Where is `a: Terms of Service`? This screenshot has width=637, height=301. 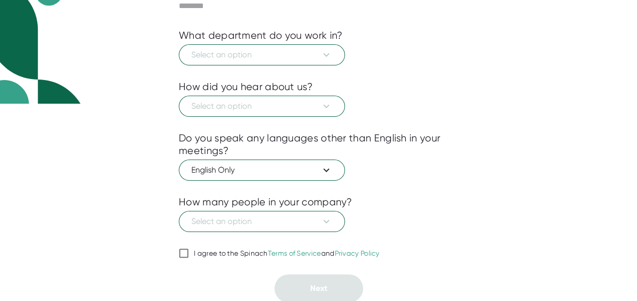
a: Terms of Service is located at coordinates (295, 253).